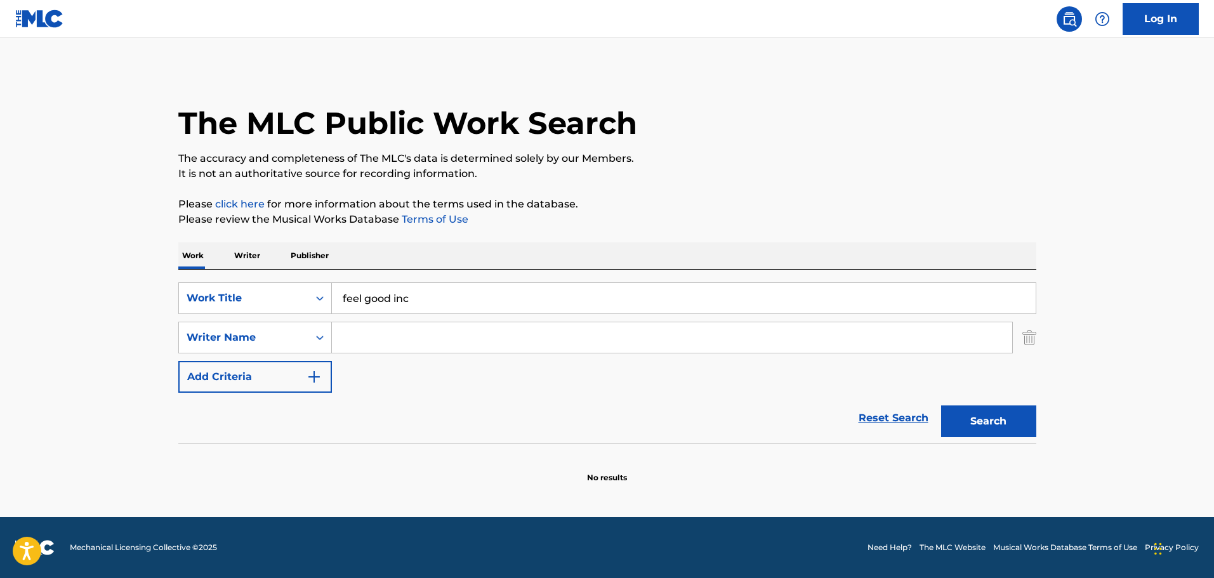  What do you see at coordinates (1069, 19) in the screenshot?
I see `img: search` at bounding box center [1069, 19].